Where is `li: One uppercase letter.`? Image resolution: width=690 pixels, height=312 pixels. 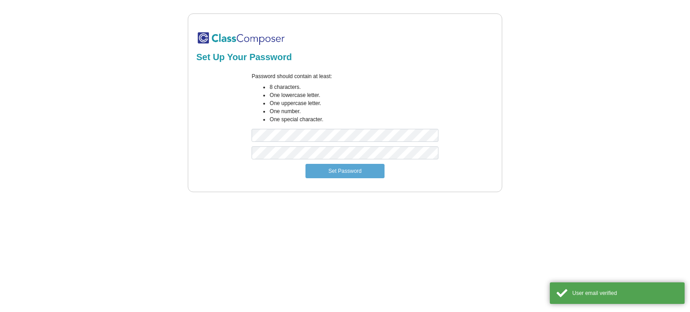
li: One uppercase letter. is located at coordinates (353, 103).